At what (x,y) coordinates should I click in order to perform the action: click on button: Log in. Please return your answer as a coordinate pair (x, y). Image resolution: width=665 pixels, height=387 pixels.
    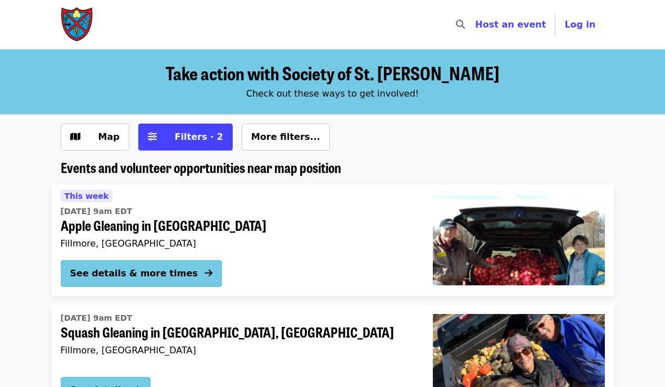
    Looking at the image, I should click on (580, 25).